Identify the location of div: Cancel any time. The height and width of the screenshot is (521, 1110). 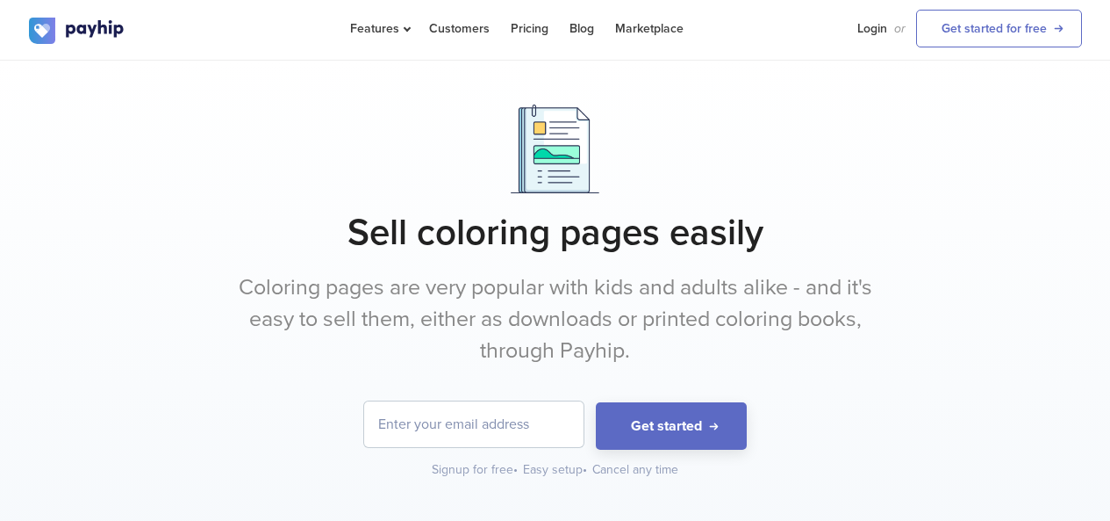
(635, 470).